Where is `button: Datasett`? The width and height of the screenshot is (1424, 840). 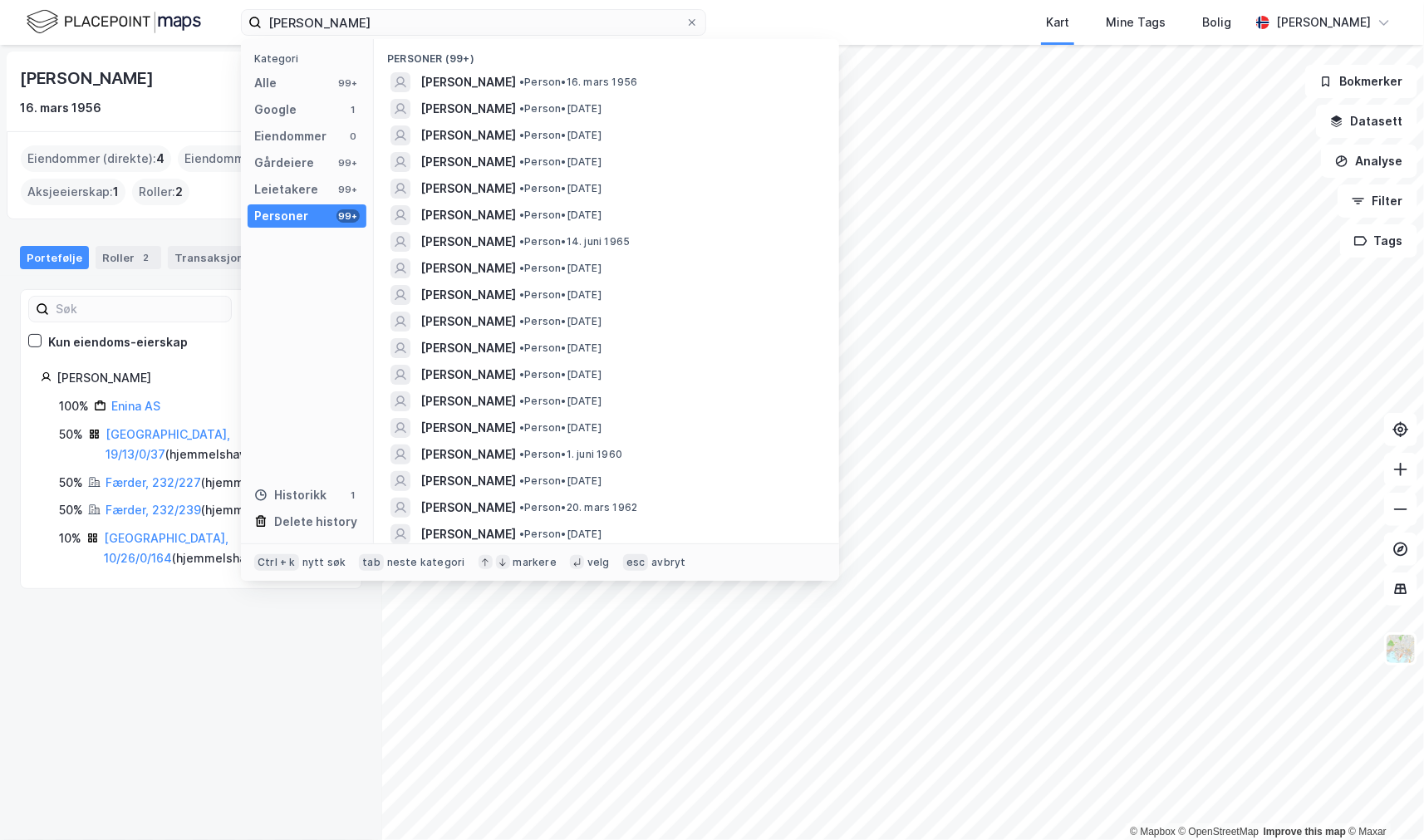
button: Datasett is located at coordinates (1367, 122).